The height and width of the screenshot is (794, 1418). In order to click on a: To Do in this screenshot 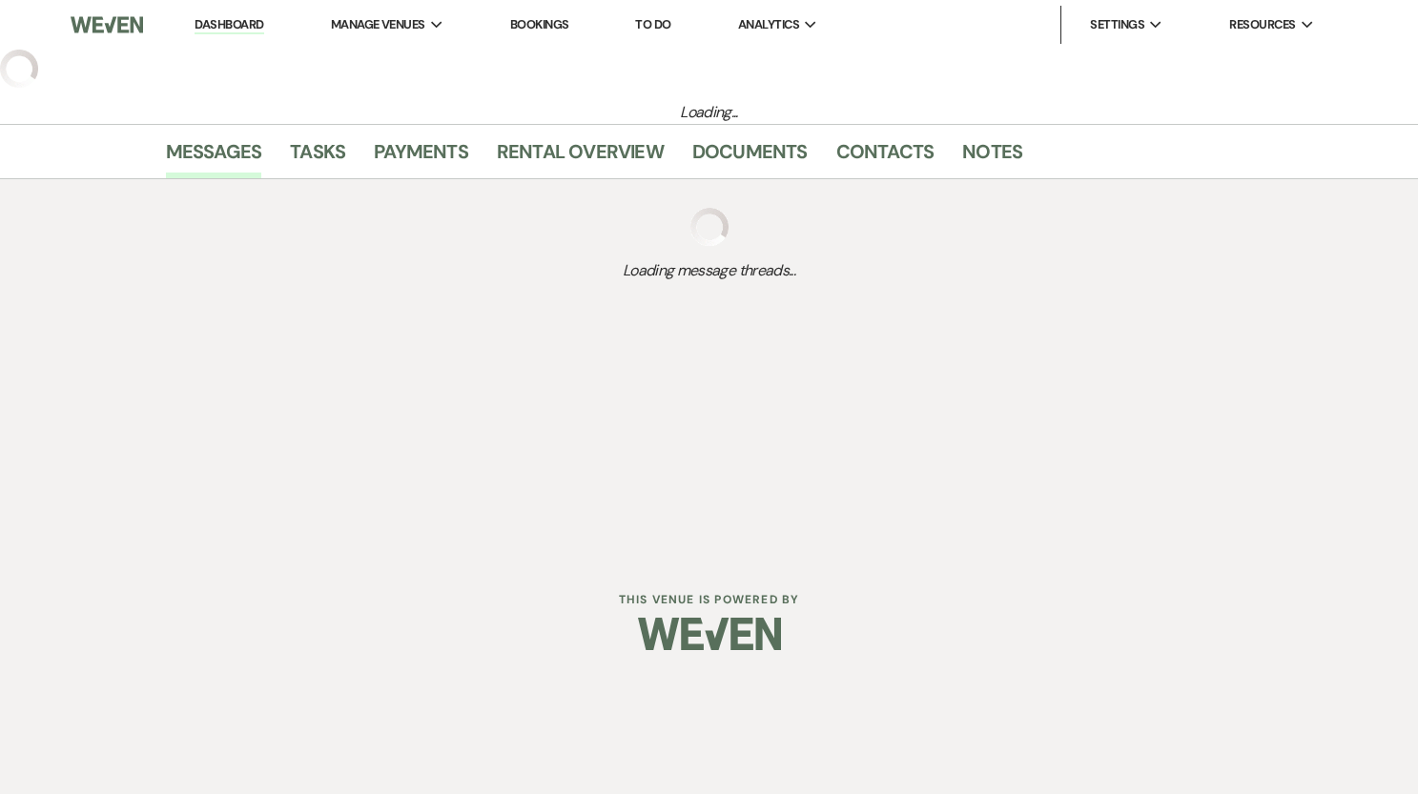, I will do `click(652, 24)`.